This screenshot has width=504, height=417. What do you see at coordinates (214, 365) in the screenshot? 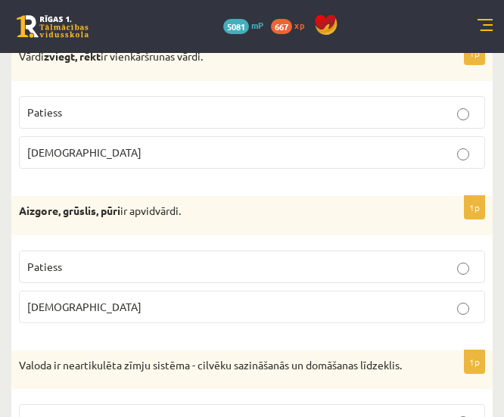
I see `p: Valoda ir neartikulēta zīmju sistēma - cilvēku sazināšanās un domāšanas līdzeklis.` at bounding box center [214, 365].